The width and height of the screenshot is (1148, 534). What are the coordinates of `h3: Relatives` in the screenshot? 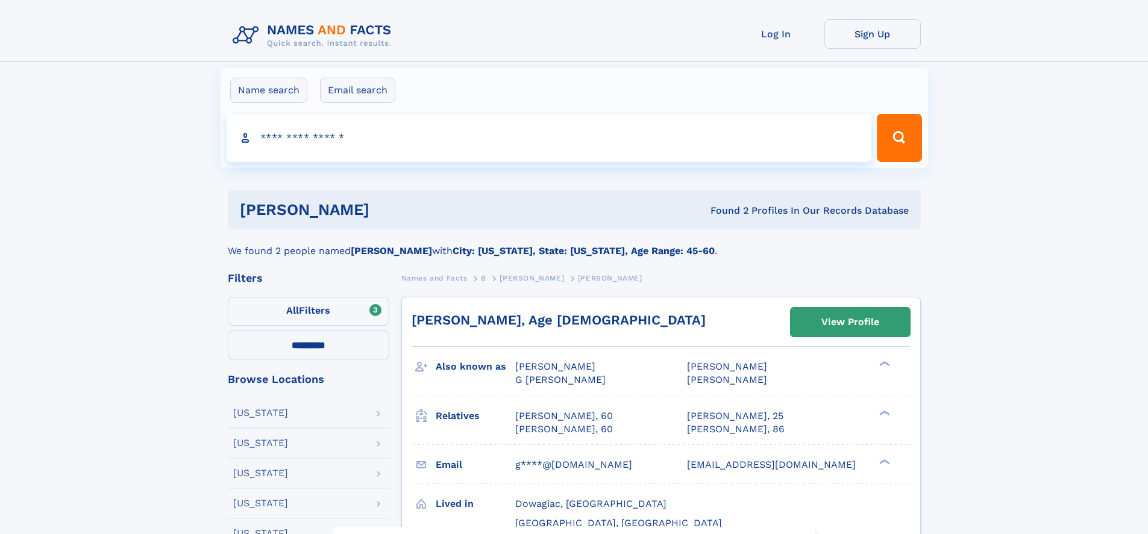 It's located at (475, 416).